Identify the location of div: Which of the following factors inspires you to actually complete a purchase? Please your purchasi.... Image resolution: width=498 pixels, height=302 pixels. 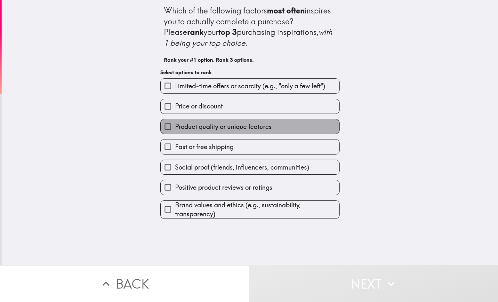
(250, 27).